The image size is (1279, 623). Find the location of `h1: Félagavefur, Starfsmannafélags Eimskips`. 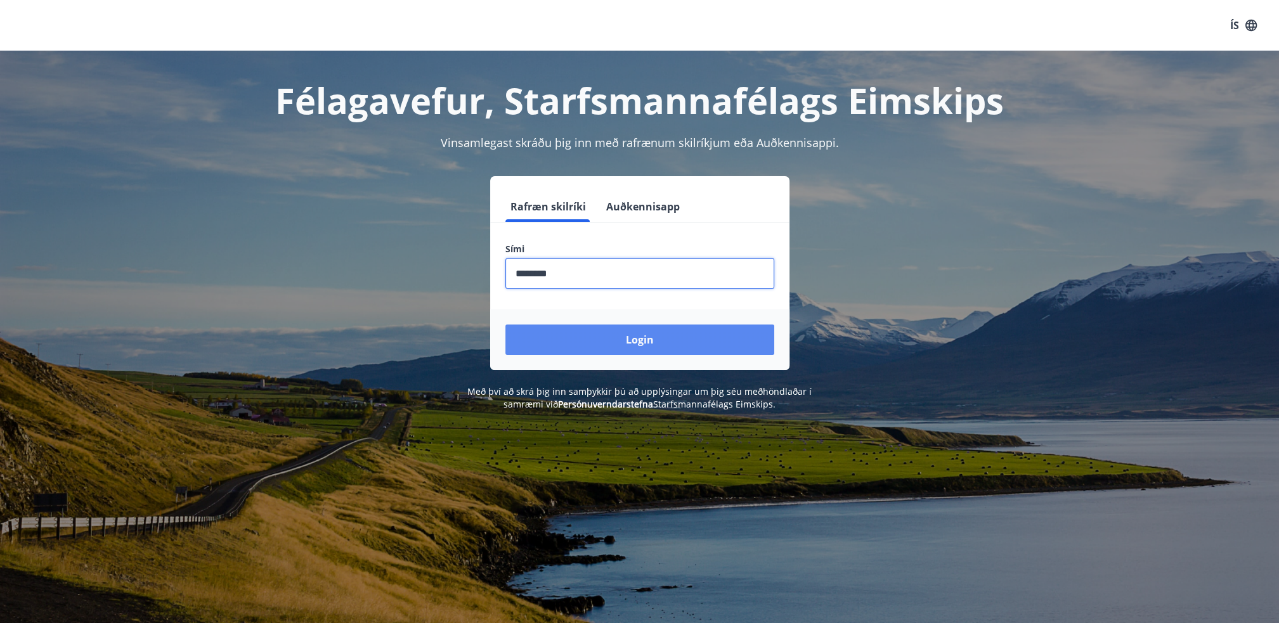

h1: Félagavefur, Starfsmannafélags Eimskips is located at coordinates (640, 100).